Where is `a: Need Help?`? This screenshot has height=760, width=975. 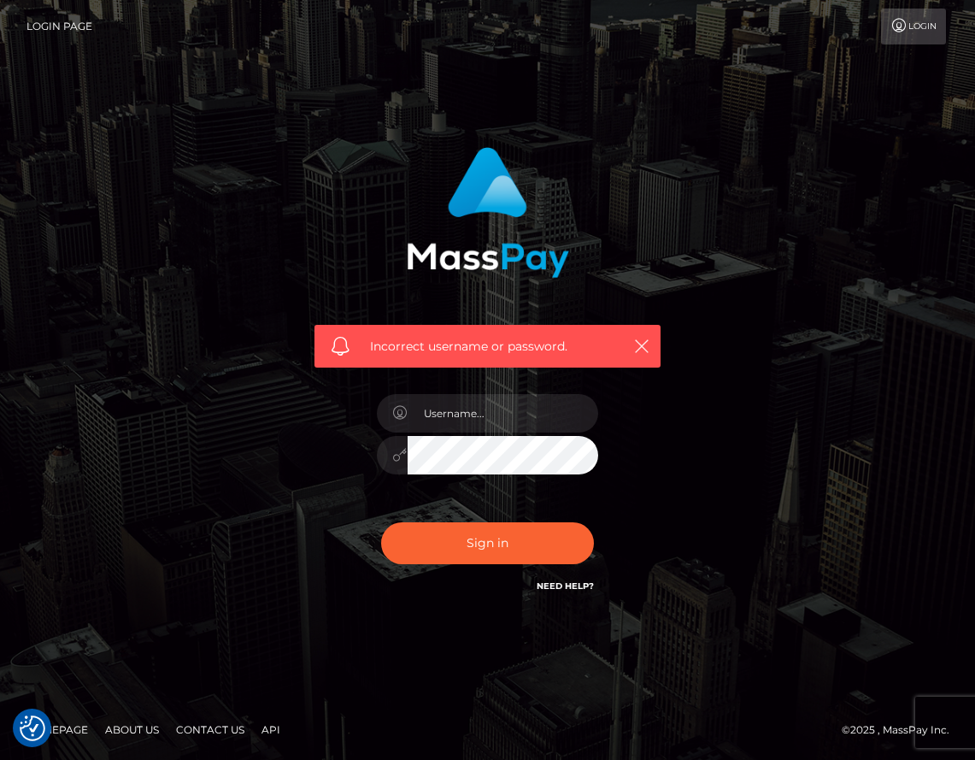
a: Need Help? is located at coordinates (565, 586).